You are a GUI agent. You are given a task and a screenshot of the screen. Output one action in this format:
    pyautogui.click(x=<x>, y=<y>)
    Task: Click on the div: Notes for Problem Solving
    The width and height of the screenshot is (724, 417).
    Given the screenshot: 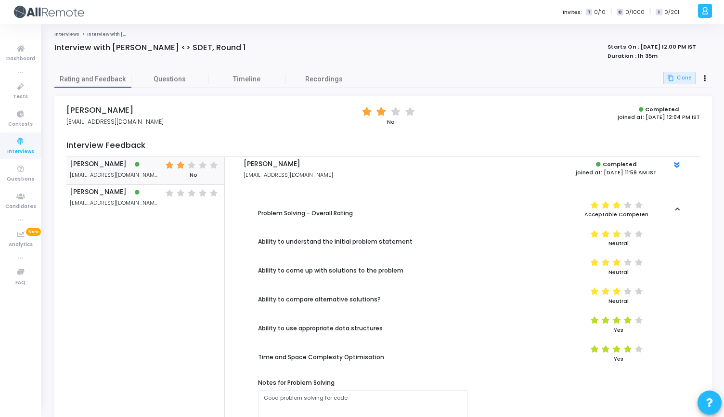 What is the action you would take?
    pyautogui.click(x=362, y=382)
    